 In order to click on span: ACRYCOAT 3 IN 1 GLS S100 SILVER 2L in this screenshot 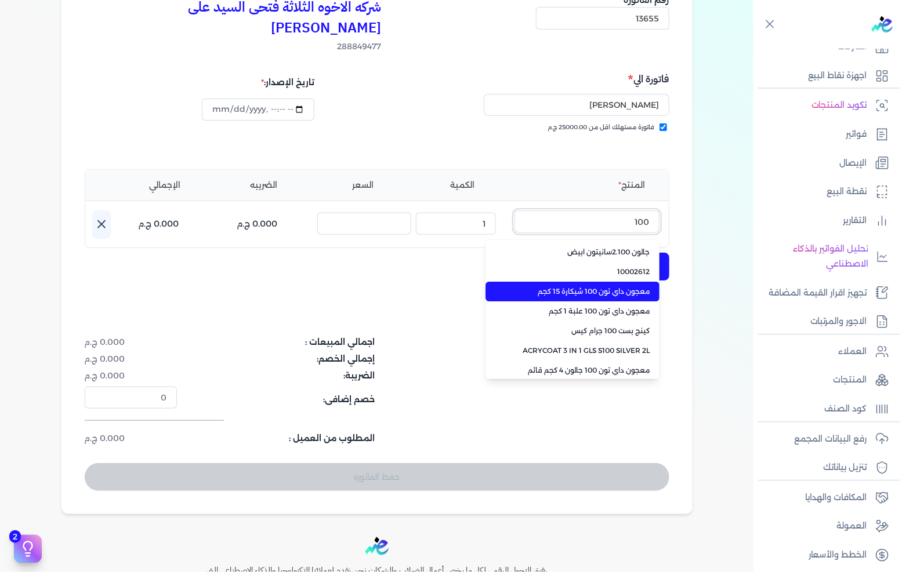, I will do `click(579, 351)`.